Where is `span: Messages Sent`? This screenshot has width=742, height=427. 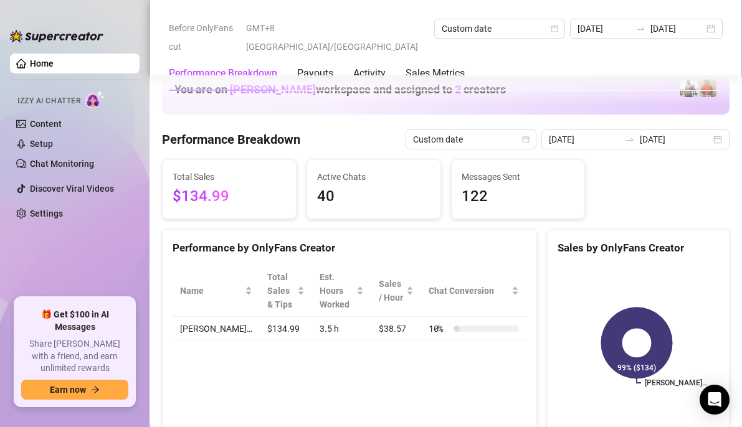 span: Messages Sent is located at coordinates (518, 177).